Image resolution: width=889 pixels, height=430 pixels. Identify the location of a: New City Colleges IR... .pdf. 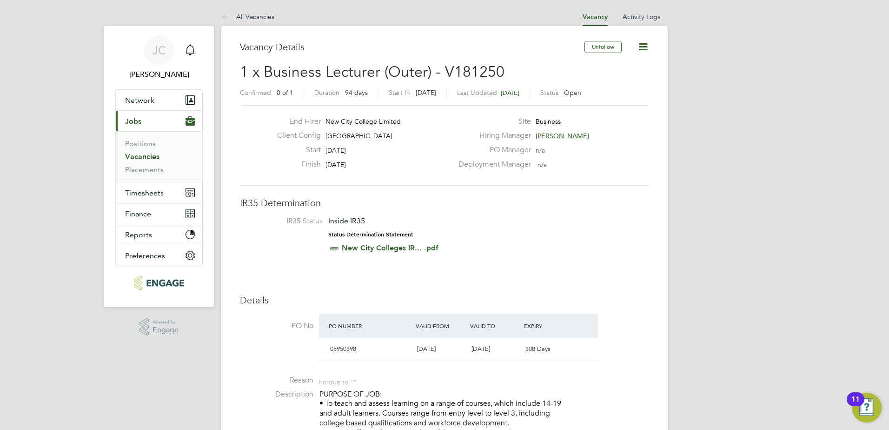
(390, 247).